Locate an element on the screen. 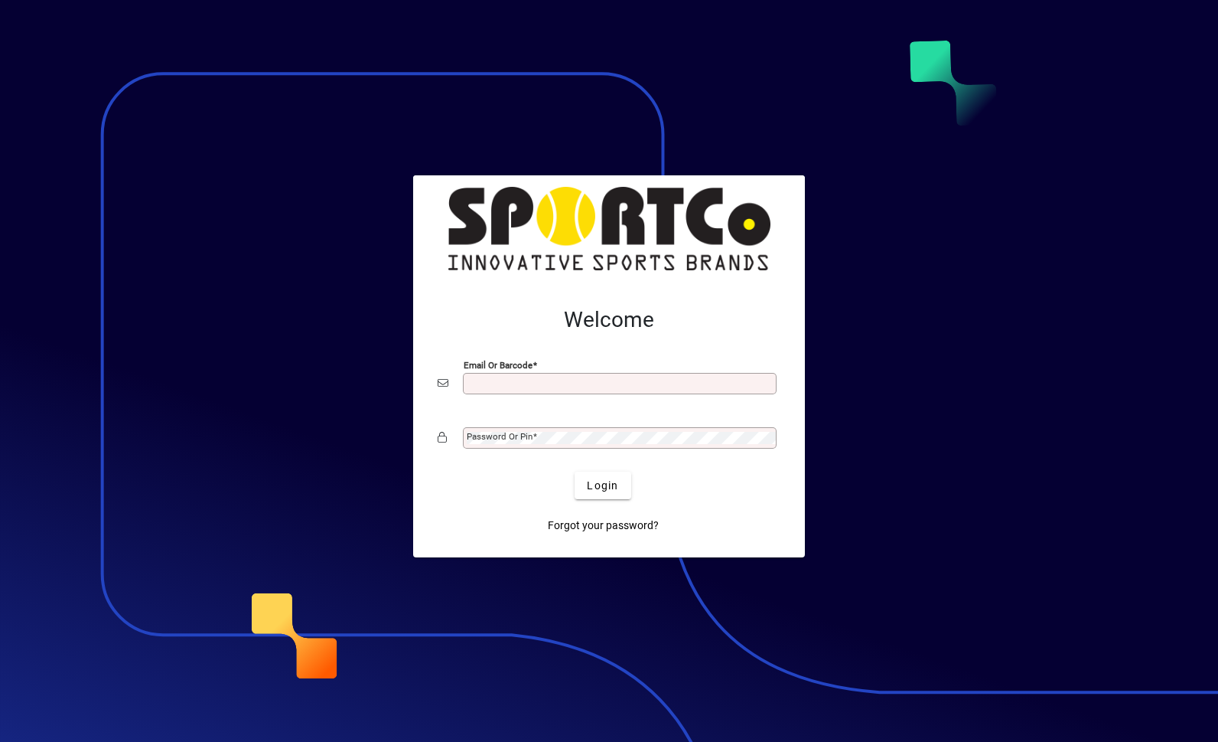 Image resolution: width=1218 pixels, height=742 pixels. mat-label: Password or Pin is located at coordinates (500, 436).